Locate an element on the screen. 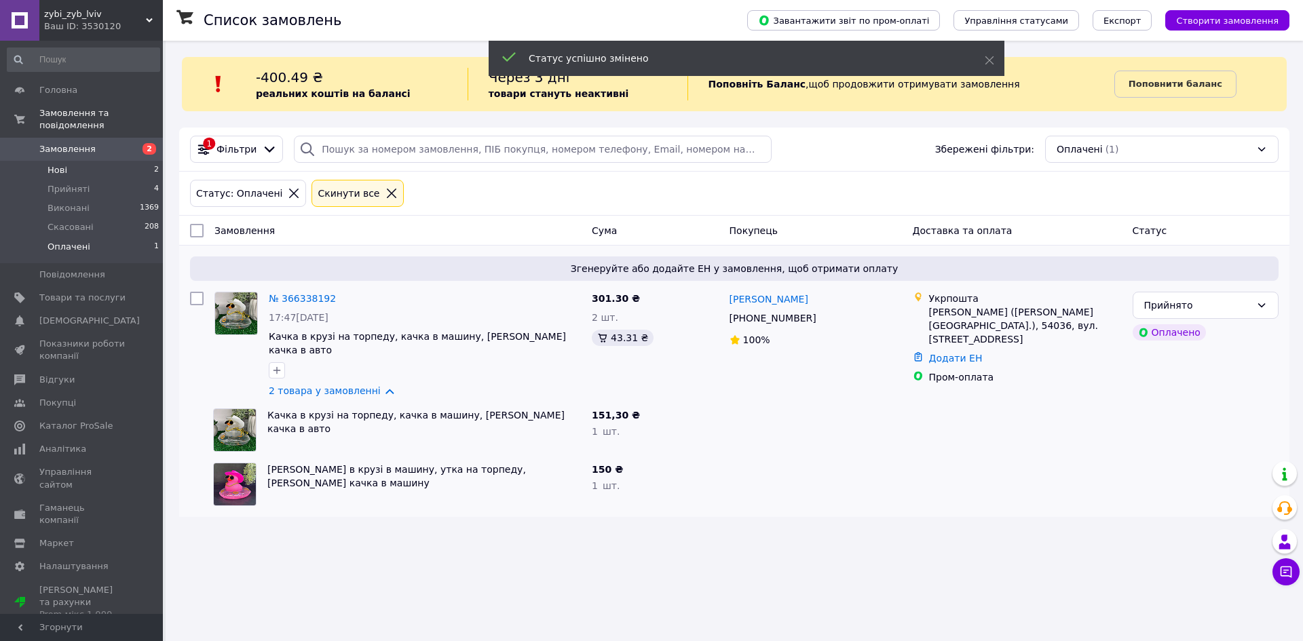  span: Маркет is located at coordinates (56, 543).